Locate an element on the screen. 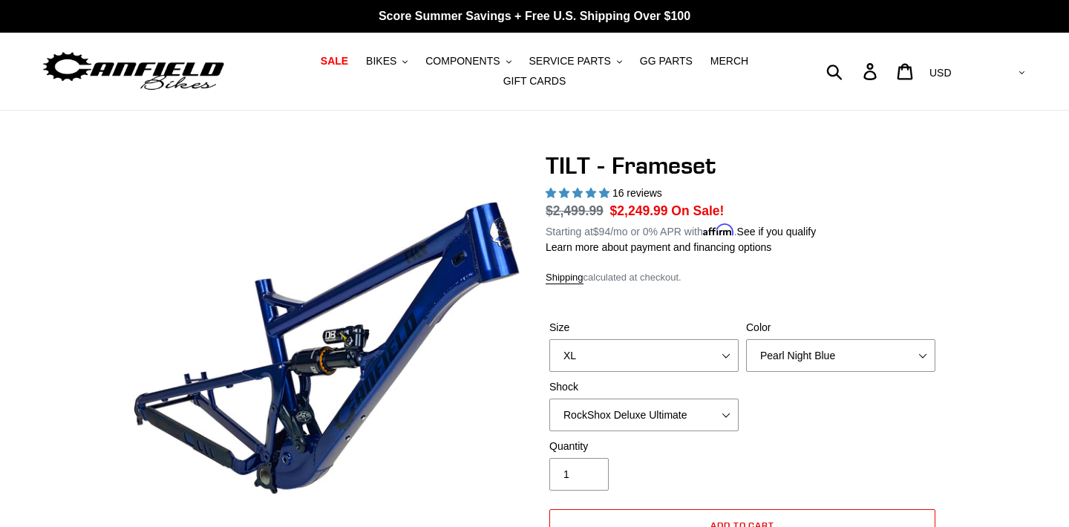  span: SALE is located at coordinates (334, 61).